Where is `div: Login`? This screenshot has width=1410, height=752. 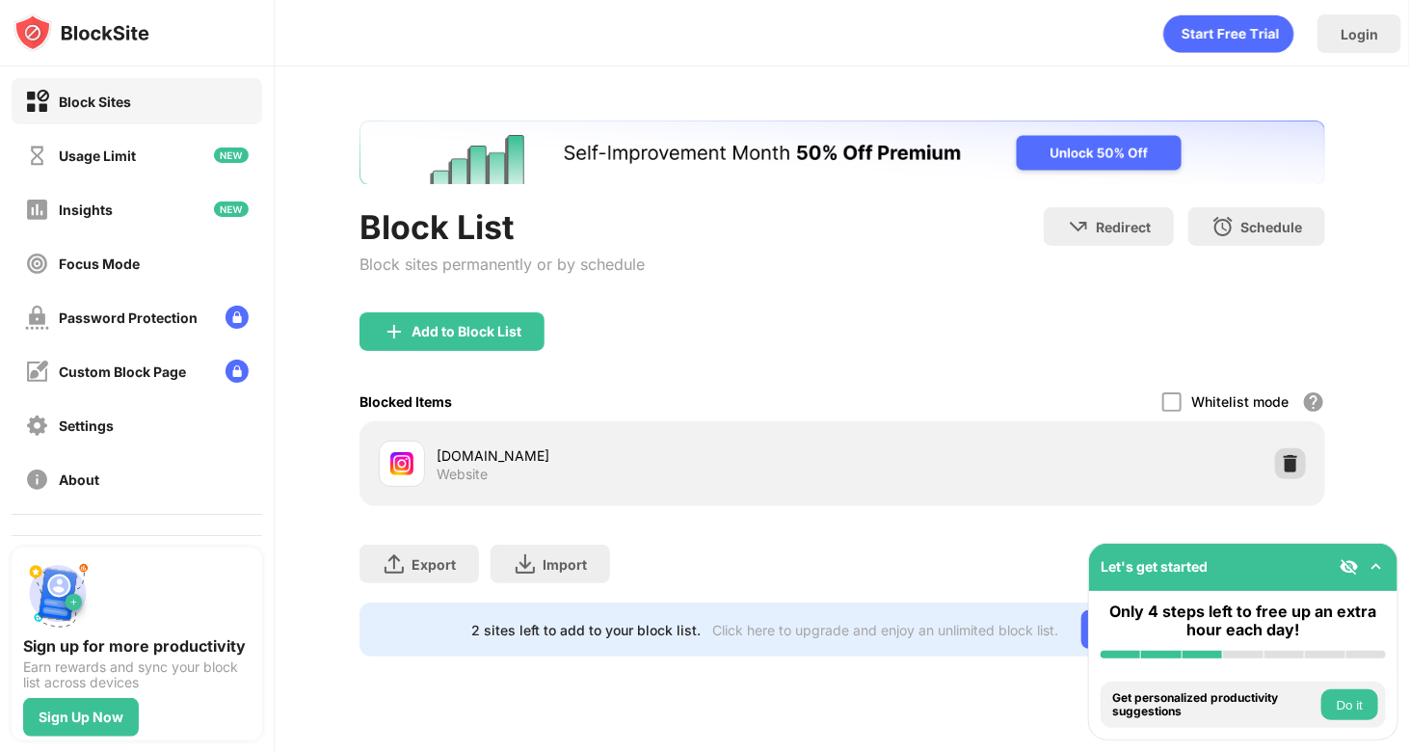 div: Login is located at coordinates (1359, 34).